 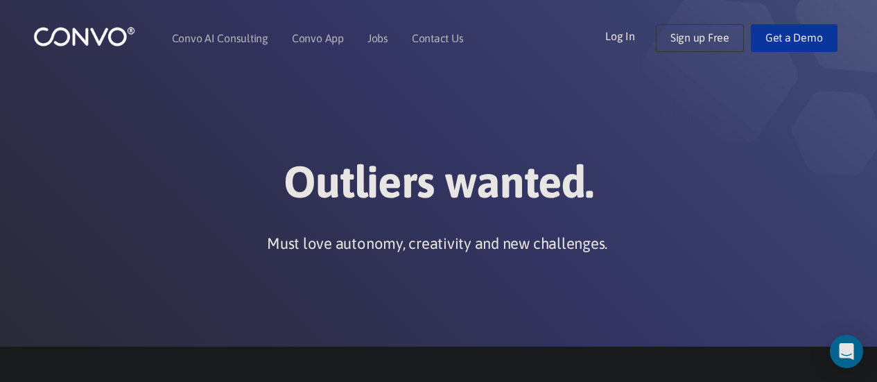 I want to click on a: Jobs, so click(x=378, y=38).